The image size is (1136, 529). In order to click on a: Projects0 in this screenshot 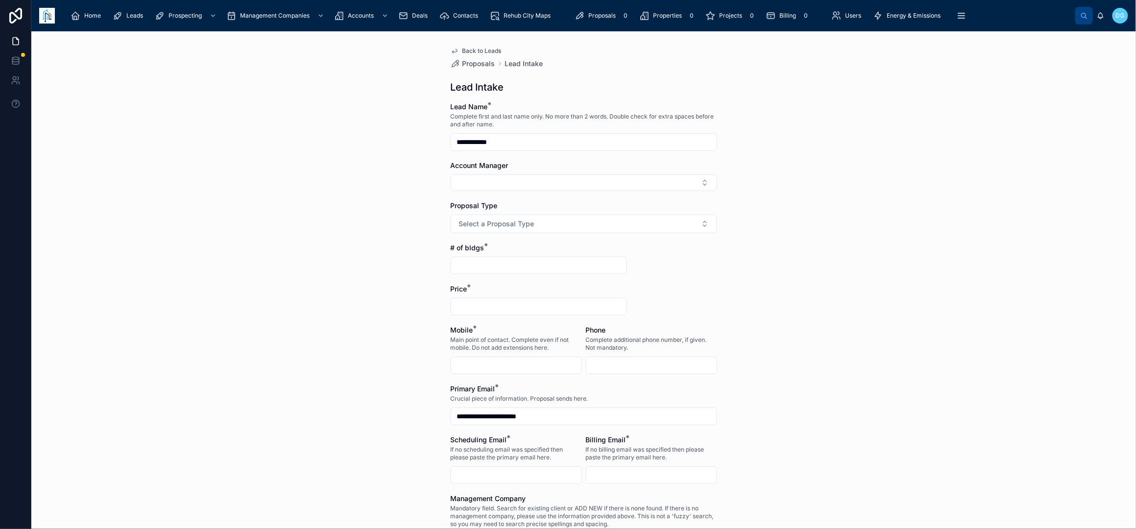, I will do `click(731, 16)`.